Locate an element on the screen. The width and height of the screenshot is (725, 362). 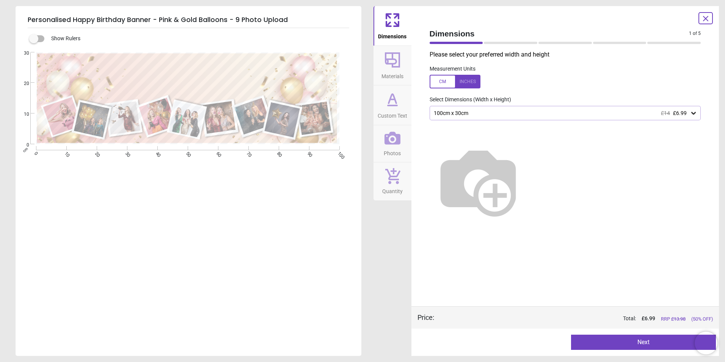
p: Please select your preferred width and height is located at coordinates (568, 55).